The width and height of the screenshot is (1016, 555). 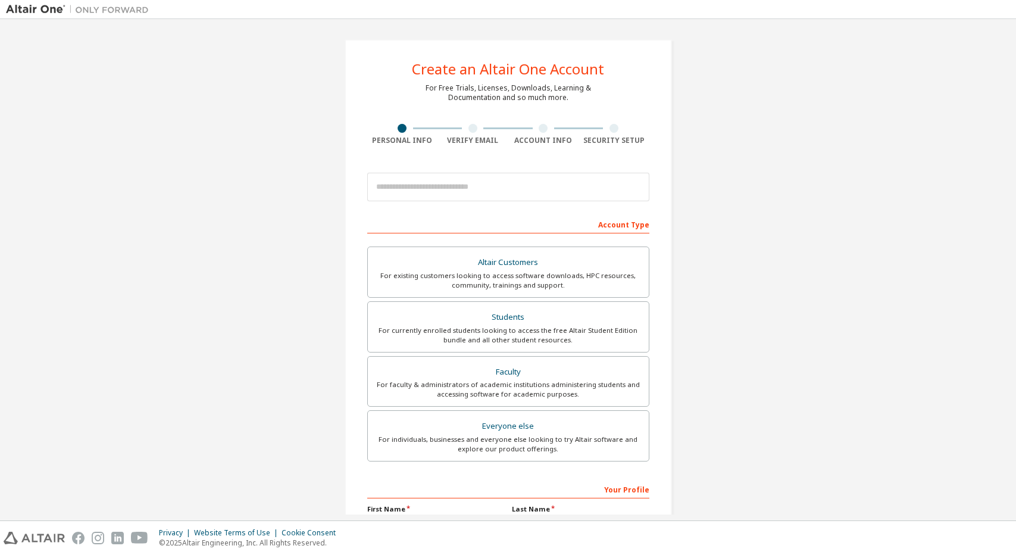 What do you see at coordinates (473, 140) in the screenshot?
I see `div: Verify Email` at bounding box center [473, 140].